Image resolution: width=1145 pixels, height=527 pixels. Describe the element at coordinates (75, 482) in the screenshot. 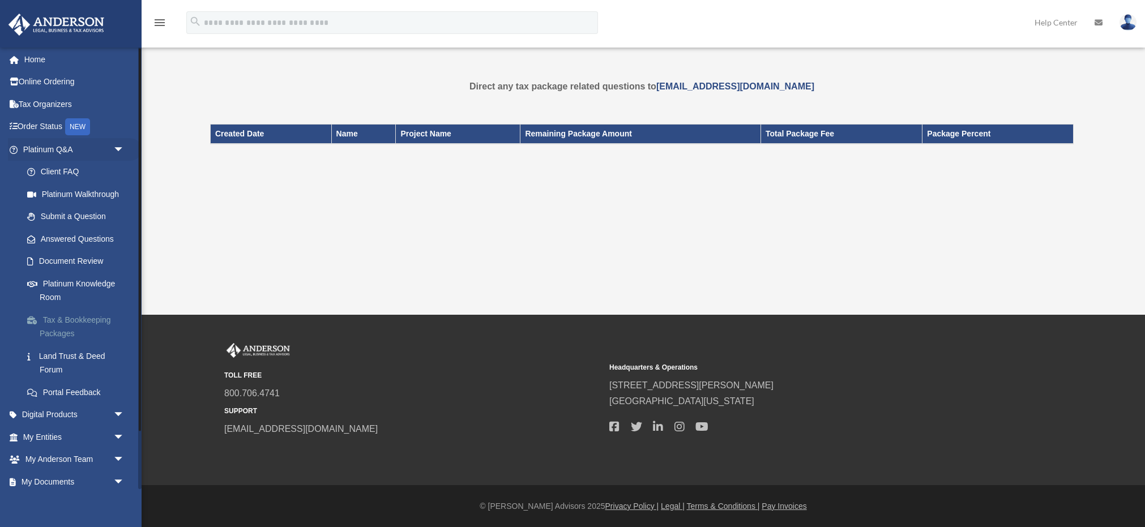

I see `a: My Documentsarrow_drop_down` at that location.